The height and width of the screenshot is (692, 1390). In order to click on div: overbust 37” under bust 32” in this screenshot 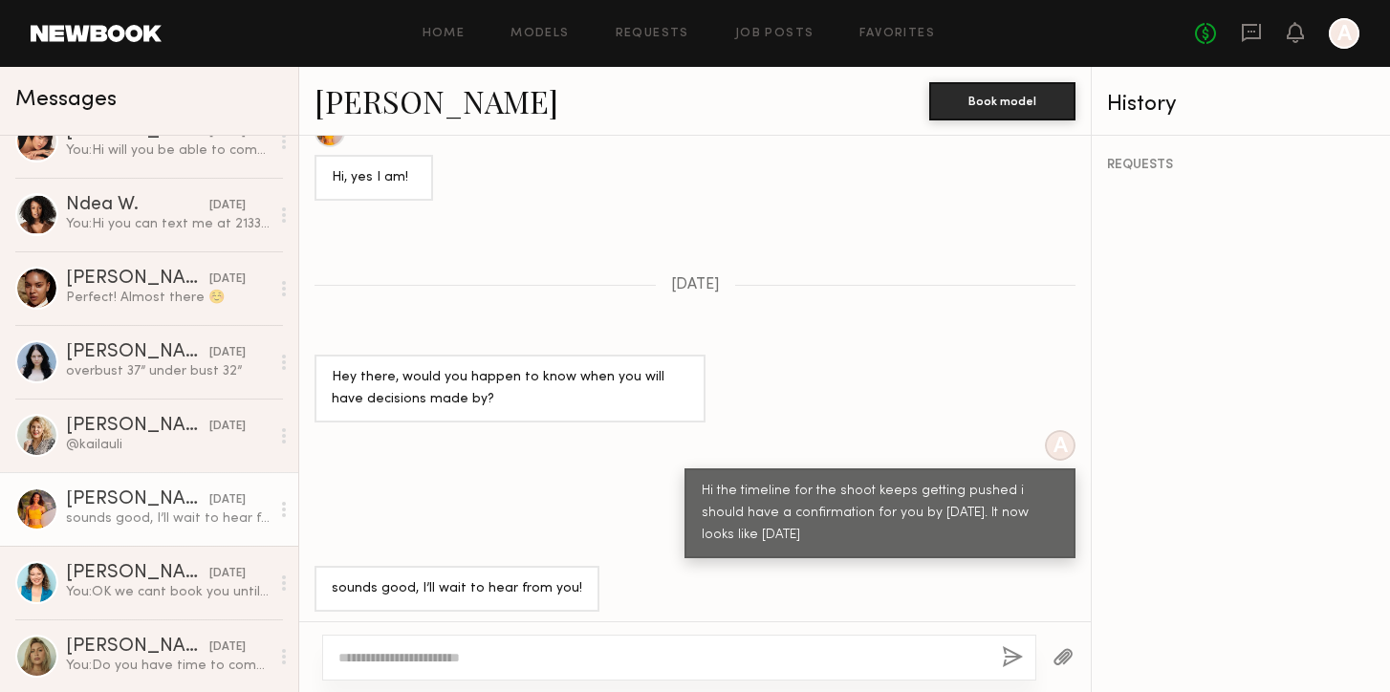, I will do `click(167, 371)`.